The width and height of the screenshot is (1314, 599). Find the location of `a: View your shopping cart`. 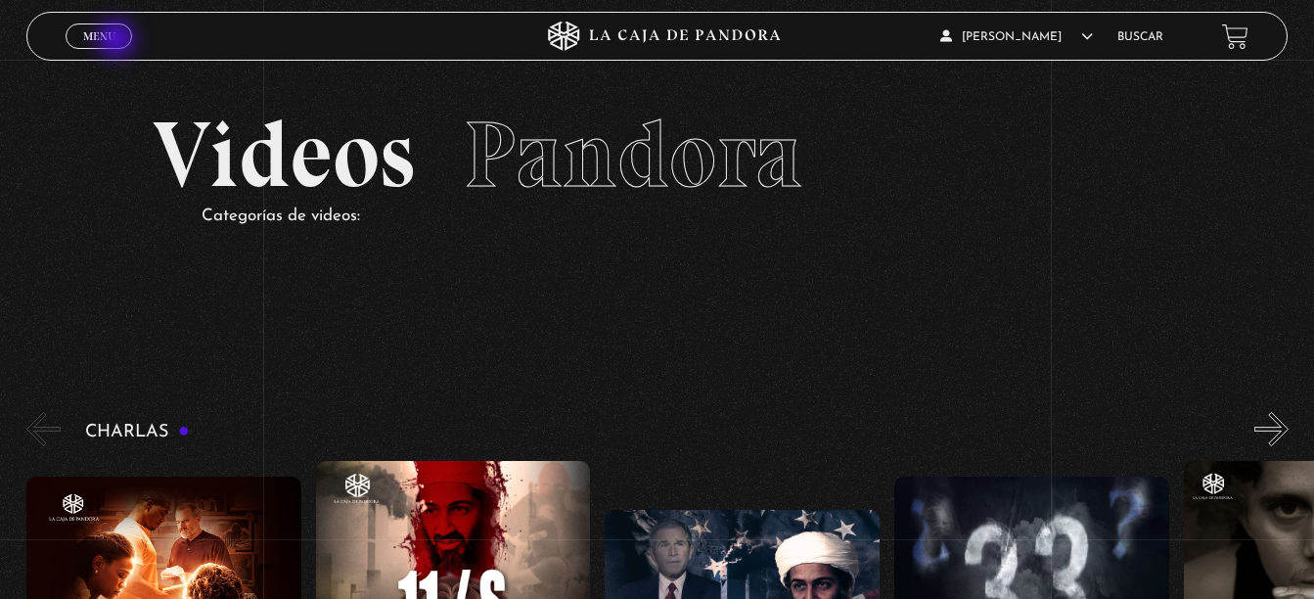

a: View your shopping cart is located at coordinates (1234, 36).